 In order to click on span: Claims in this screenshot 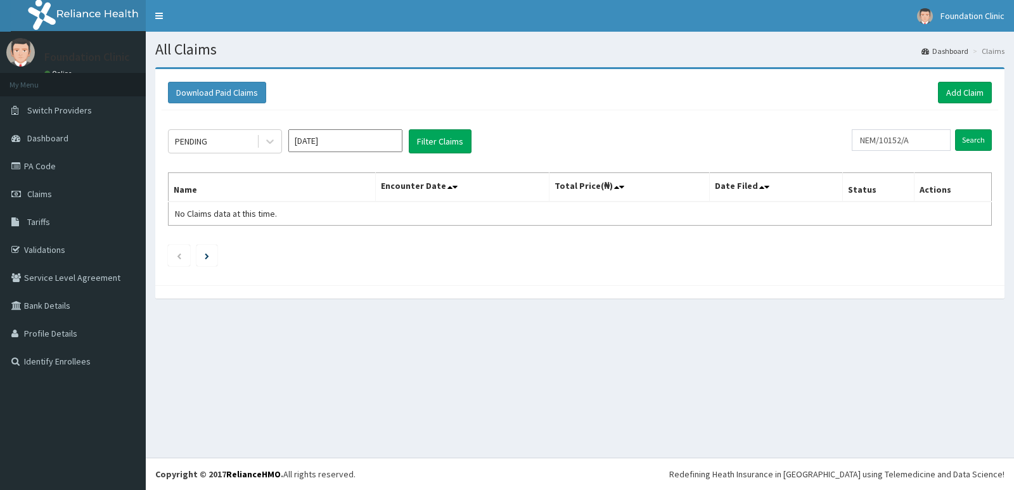, I will do `click(39, 194)`.